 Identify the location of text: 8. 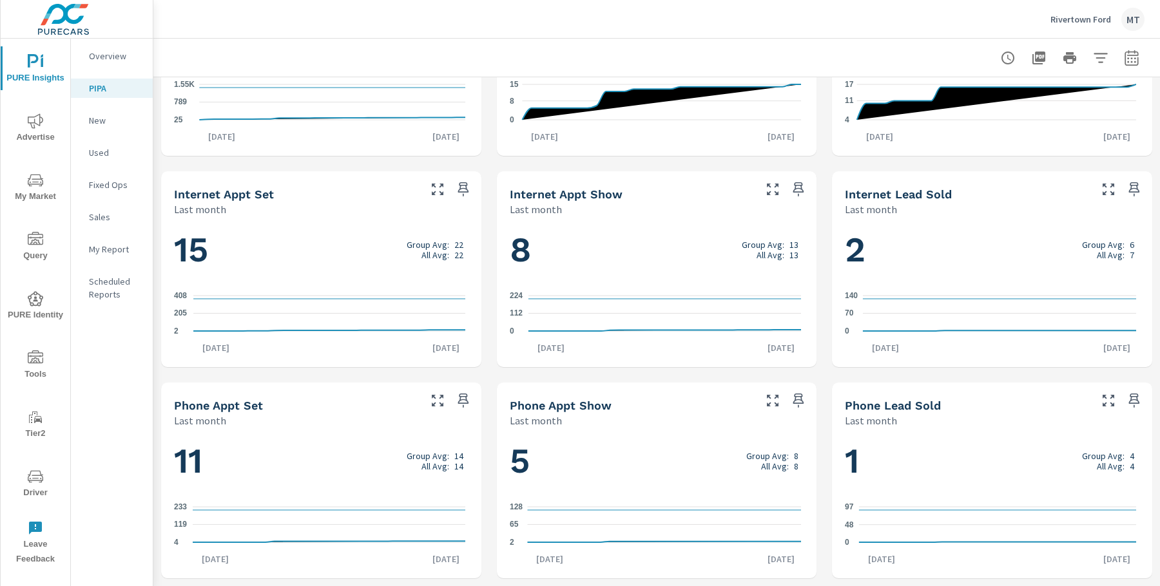
(512, 101).